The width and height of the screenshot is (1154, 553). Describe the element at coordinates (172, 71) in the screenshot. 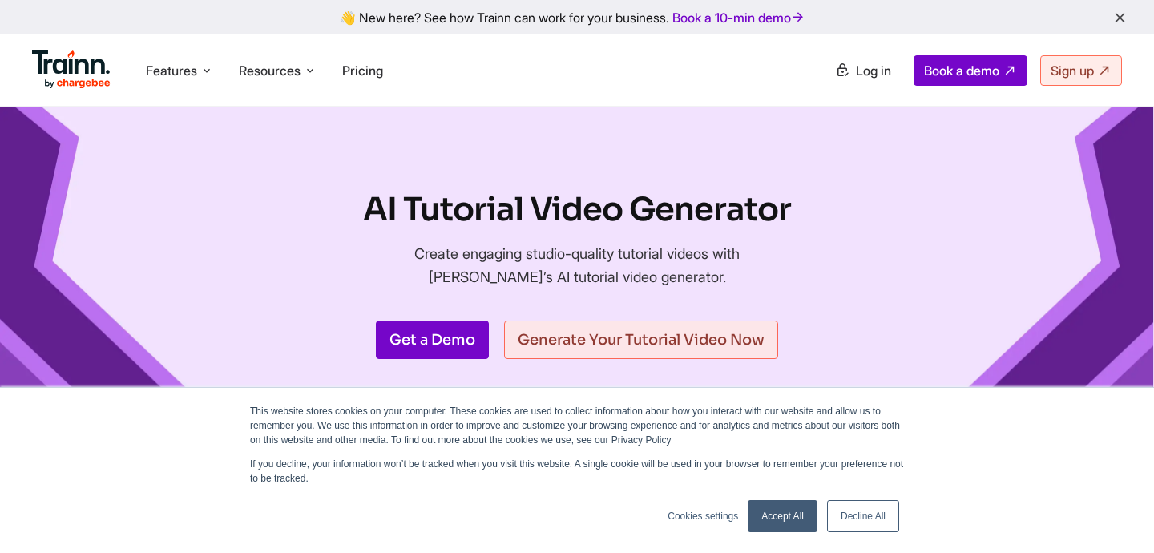

I see `span: Features` at that location.